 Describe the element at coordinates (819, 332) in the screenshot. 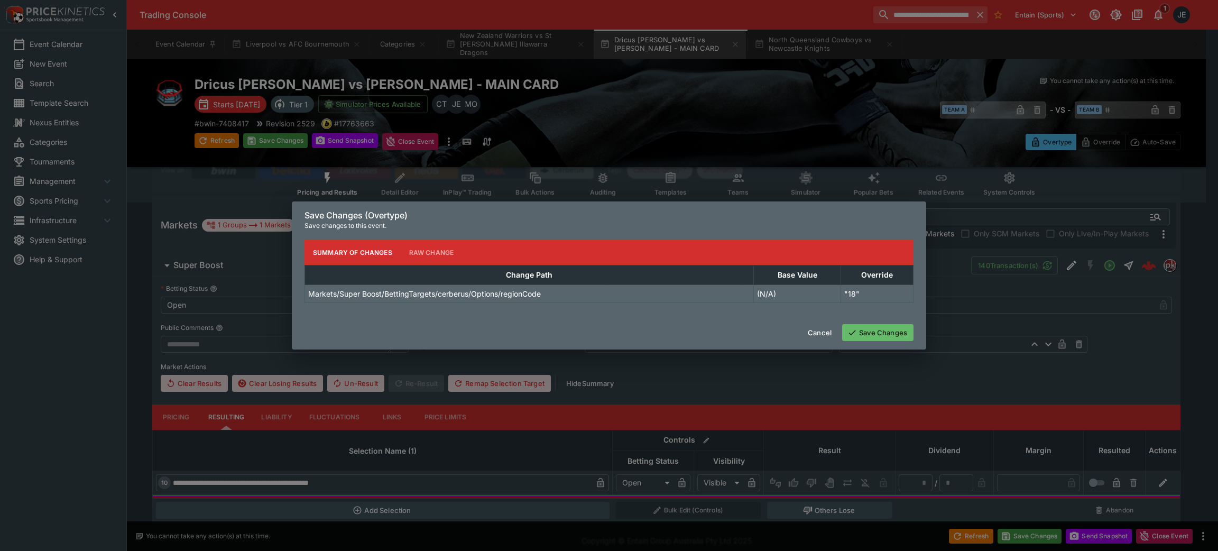

I see `button: Cancel` at that location.